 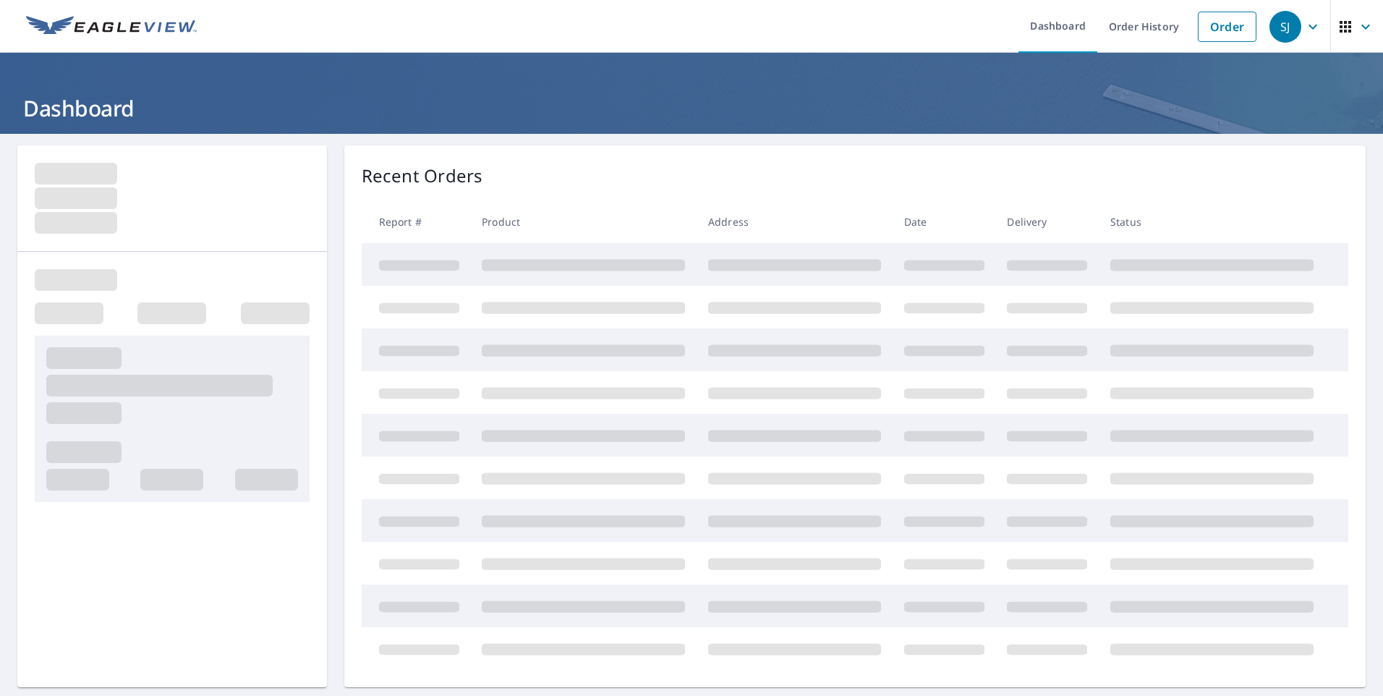 I want to click on th: Product, so click(x=583, y=221).